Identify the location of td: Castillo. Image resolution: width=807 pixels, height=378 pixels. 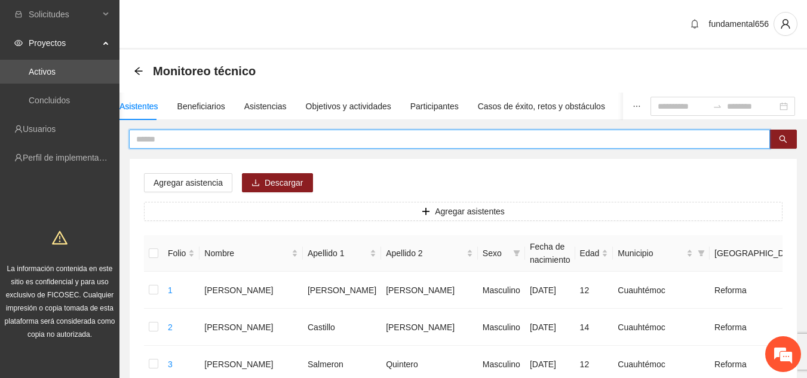
(342, 328).